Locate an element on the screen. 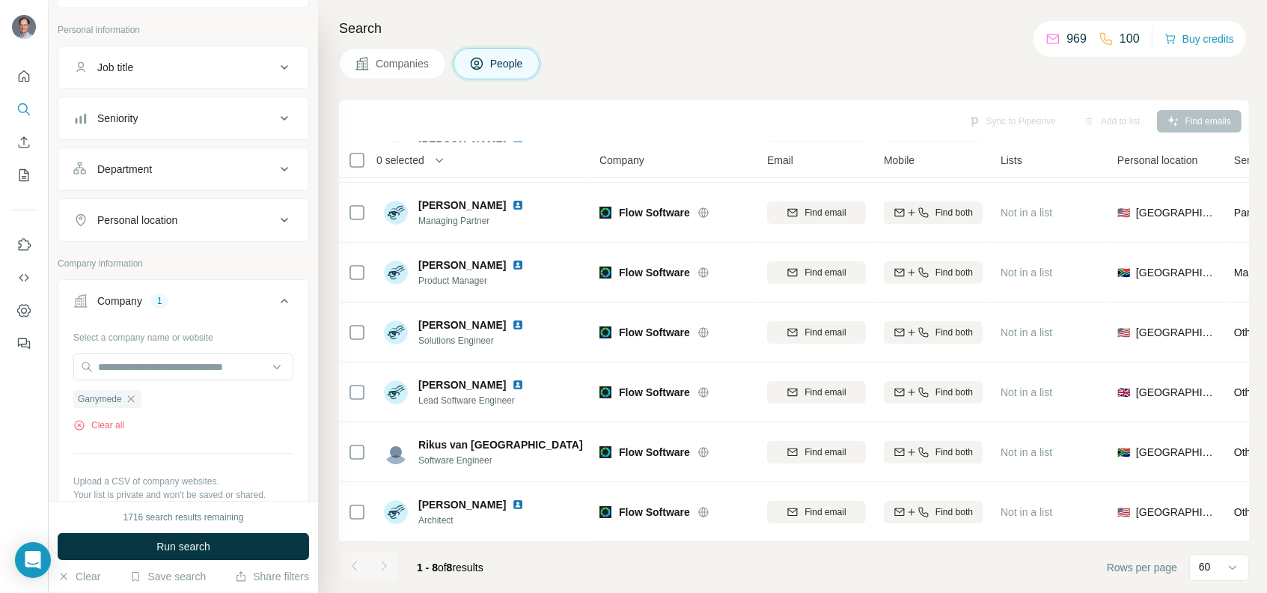  span: Personal location is located at coordinates (1157, 160).